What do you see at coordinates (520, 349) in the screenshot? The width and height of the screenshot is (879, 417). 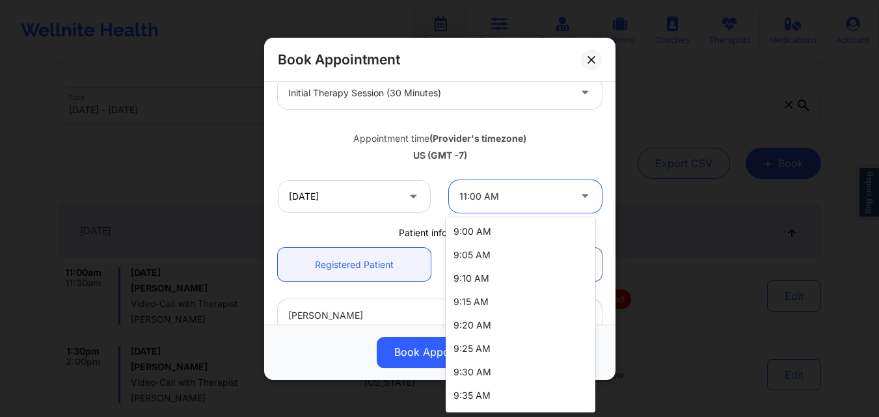 I see `div: 9:25 AM` at bounding box center [520, 349].